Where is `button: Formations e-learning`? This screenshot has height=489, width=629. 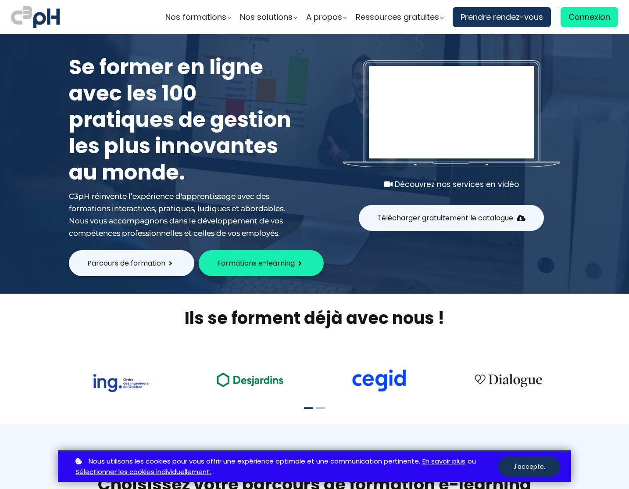
button: Formations e-learning is located at coordinates (261, 263).